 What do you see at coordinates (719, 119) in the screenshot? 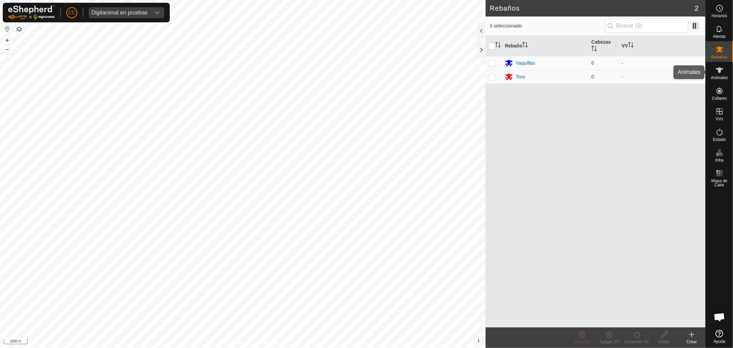
I see `span: VVs` at bounding box center [719, 119].